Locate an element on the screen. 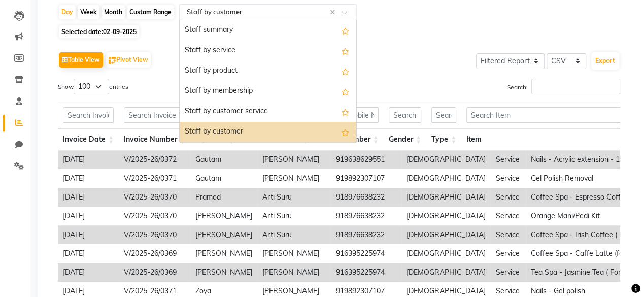  button: Export is located at coordinates (605, 61).